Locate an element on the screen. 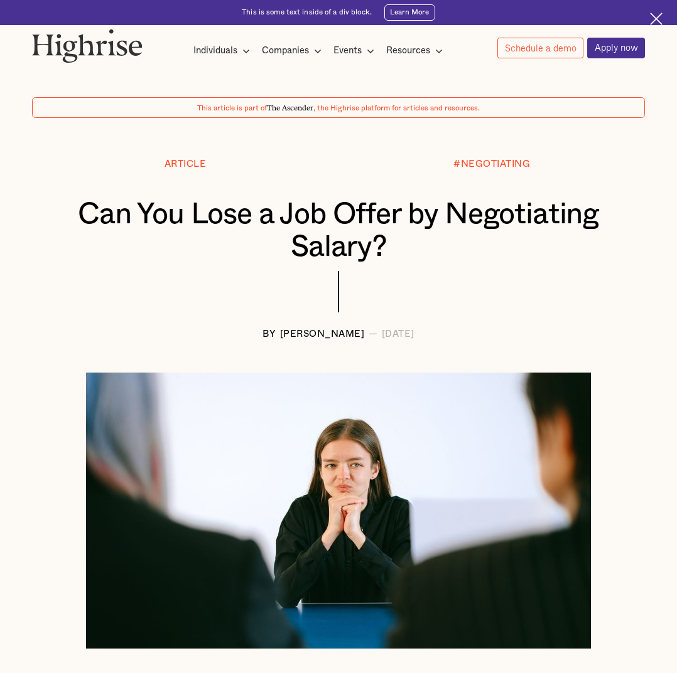 The image size is (677, 673). h1: Can You Lose a Job Offer by Negotiating Salary? is located at coordinates (338, 230).